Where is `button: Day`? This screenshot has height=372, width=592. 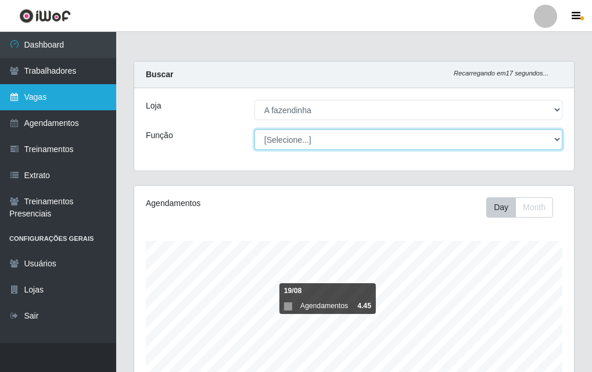
button: Day is located at coordinates (501, 207).